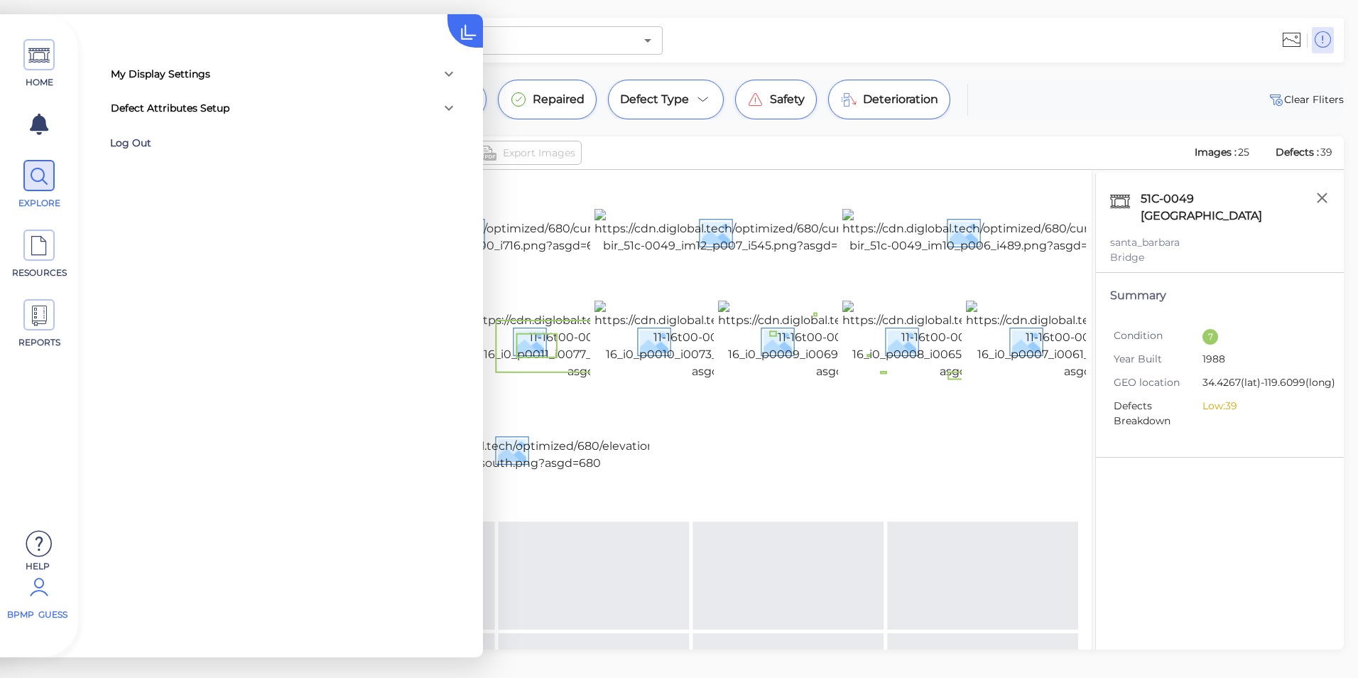  Describe the element at coordinates (1158, 359) in the screenshot. I see `span: Year Built` at that location.